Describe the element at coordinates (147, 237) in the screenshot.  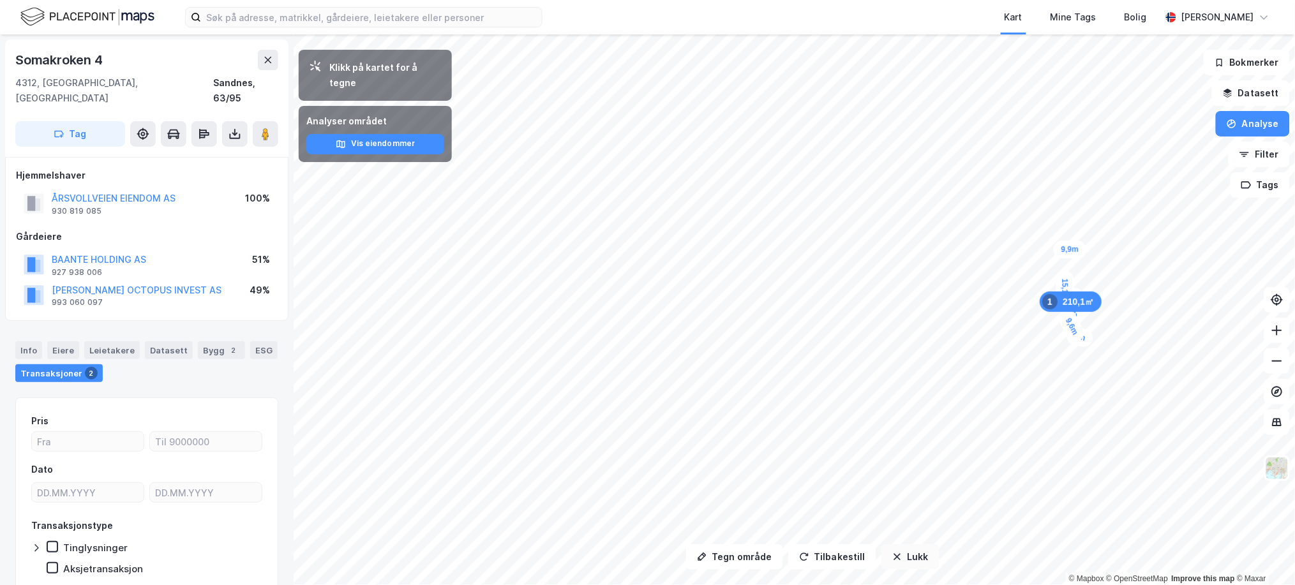
I see `div: Gårdeiere` at that location.